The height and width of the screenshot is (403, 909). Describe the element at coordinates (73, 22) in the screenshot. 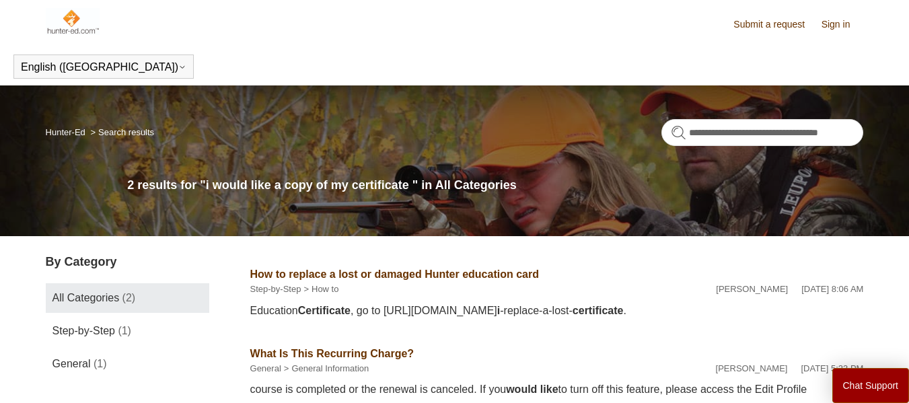

I see `img: Hunter-Ed Help Center home page` at that location.